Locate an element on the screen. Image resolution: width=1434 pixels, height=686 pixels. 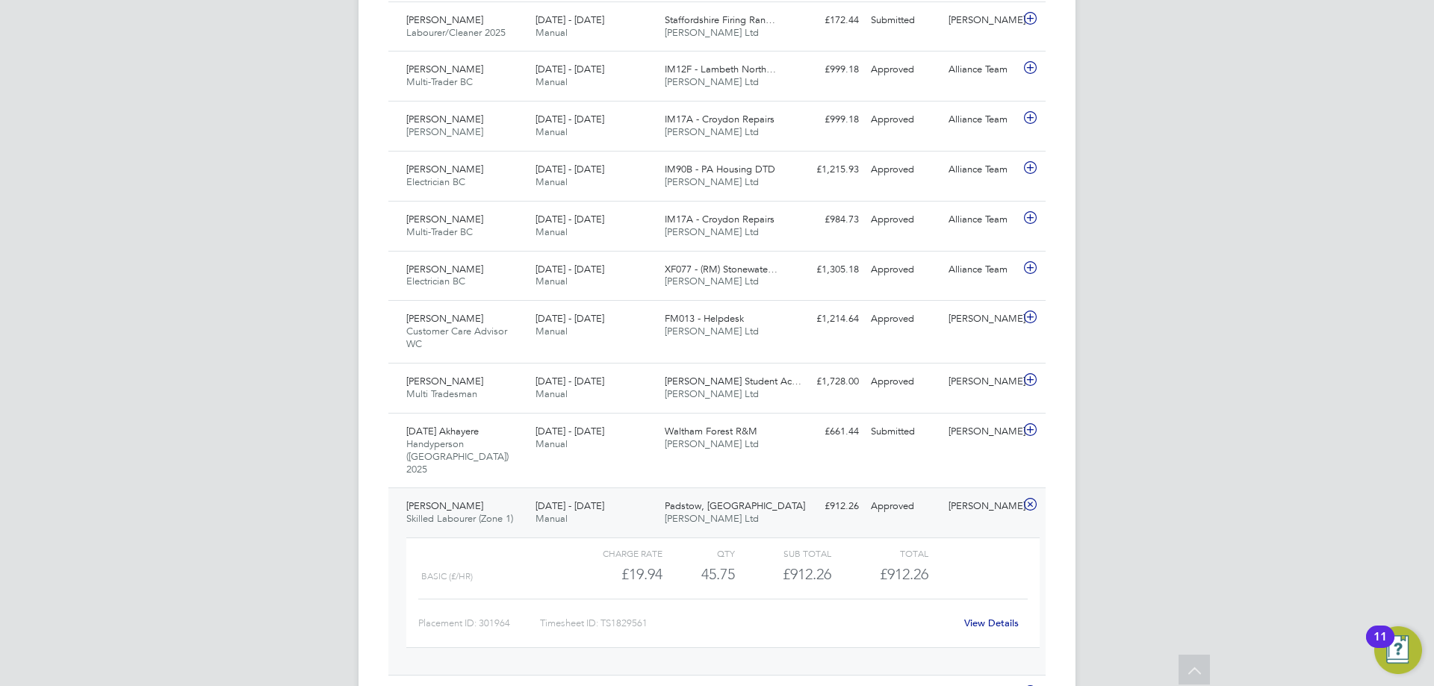
div: £661.44 is located at coordinates (826, 432).